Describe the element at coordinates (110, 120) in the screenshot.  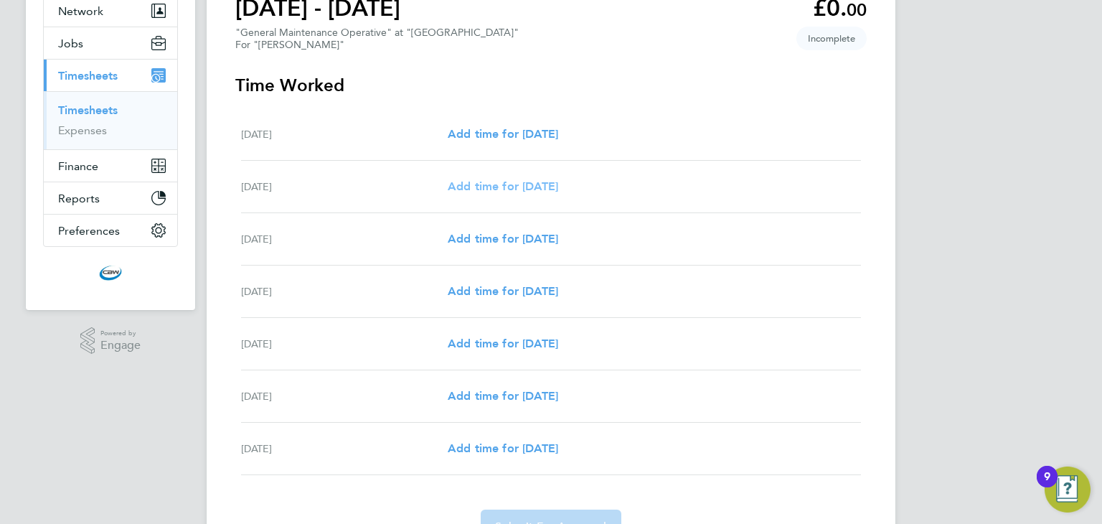
I see `div: Timesheets` at that location.